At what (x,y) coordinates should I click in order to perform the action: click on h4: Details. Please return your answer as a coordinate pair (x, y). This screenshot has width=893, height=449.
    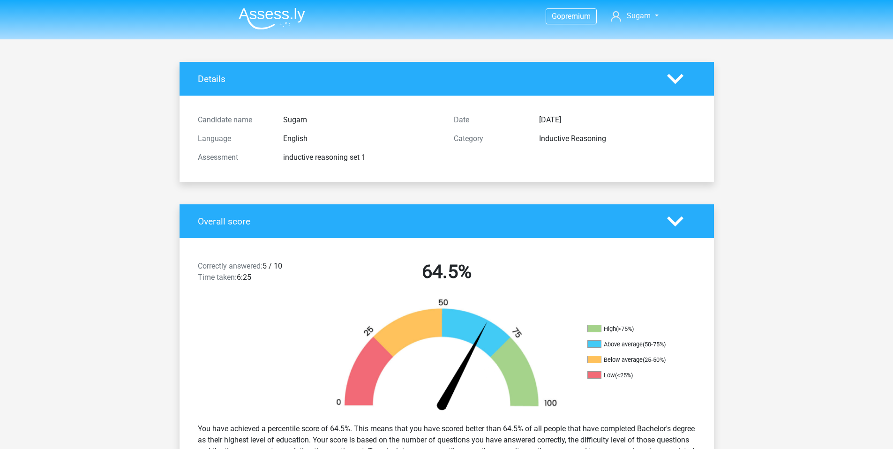
    Looking at the image, I should click on (425, 79).